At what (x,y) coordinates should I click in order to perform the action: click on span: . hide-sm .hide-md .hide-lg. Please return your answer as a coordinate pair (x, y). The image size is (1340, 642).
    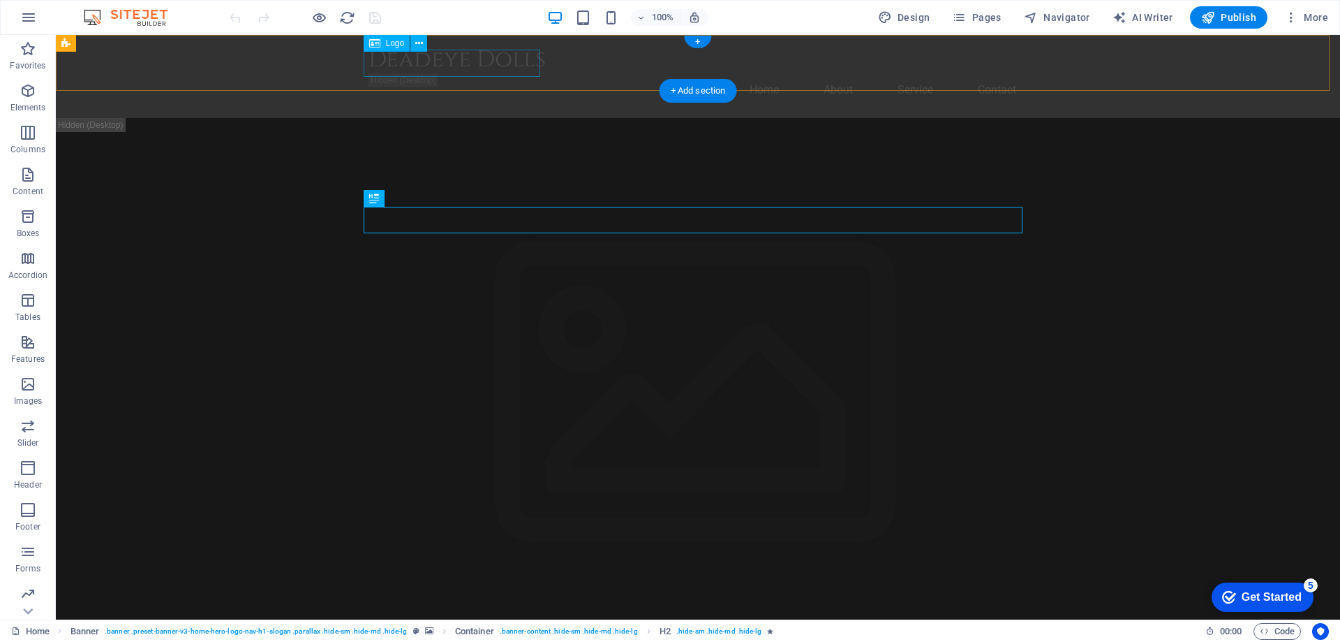
    Looking at the image, I should click on (719, 631).